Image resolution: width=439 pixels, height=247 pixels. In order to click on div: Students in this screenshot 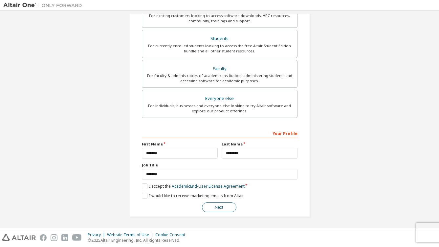, I will do `click(219, 39)`.